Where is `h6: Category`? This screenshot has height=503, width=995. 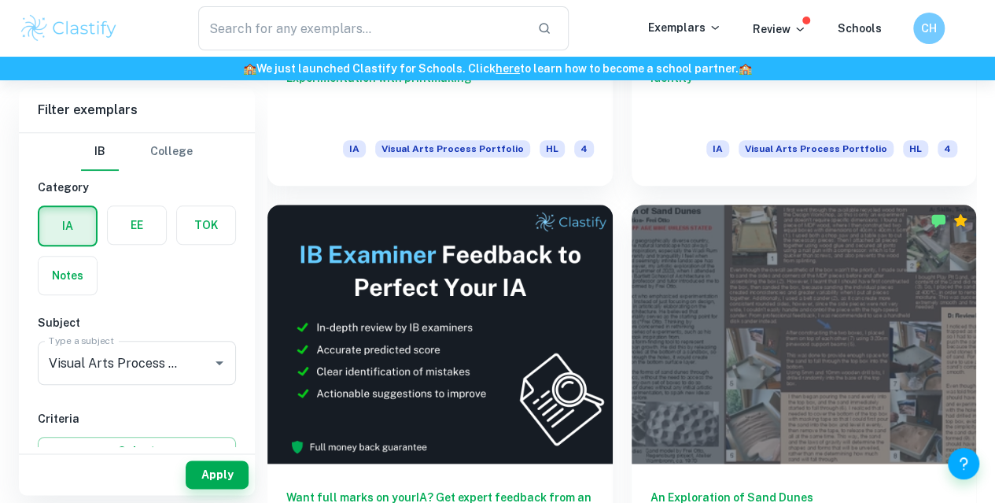
h6: Category is located at coordinates (137, 187).